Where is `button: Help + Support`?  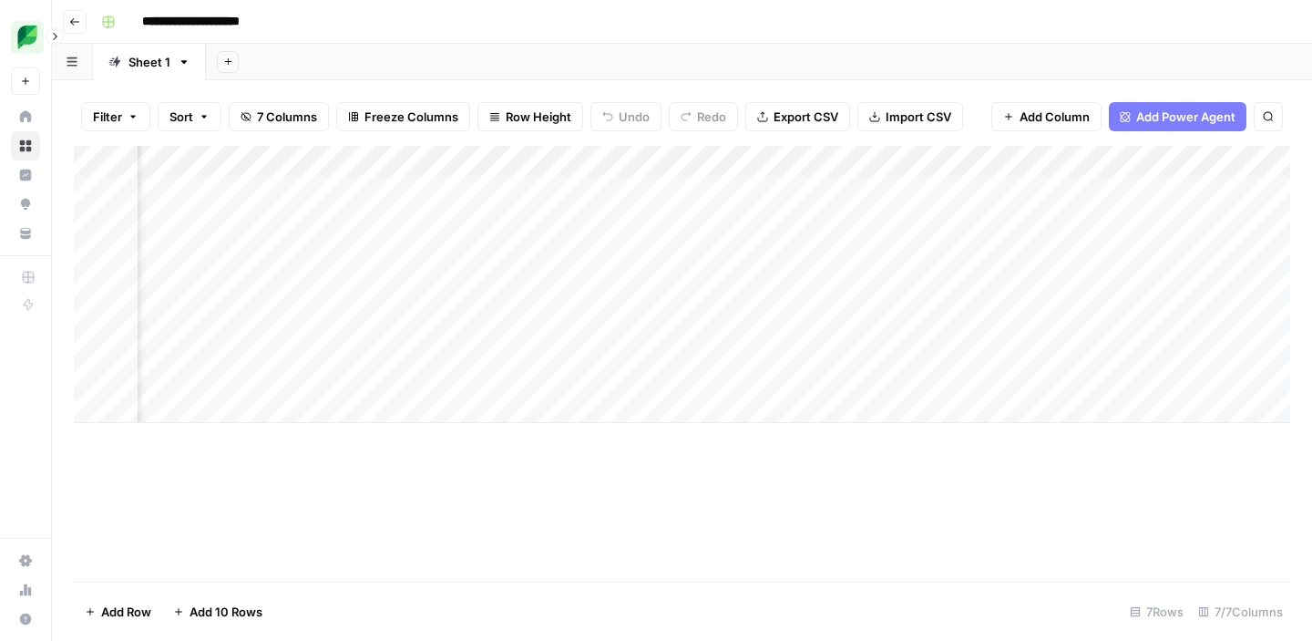 button: Help + Support is located at coordinates (26, 619).